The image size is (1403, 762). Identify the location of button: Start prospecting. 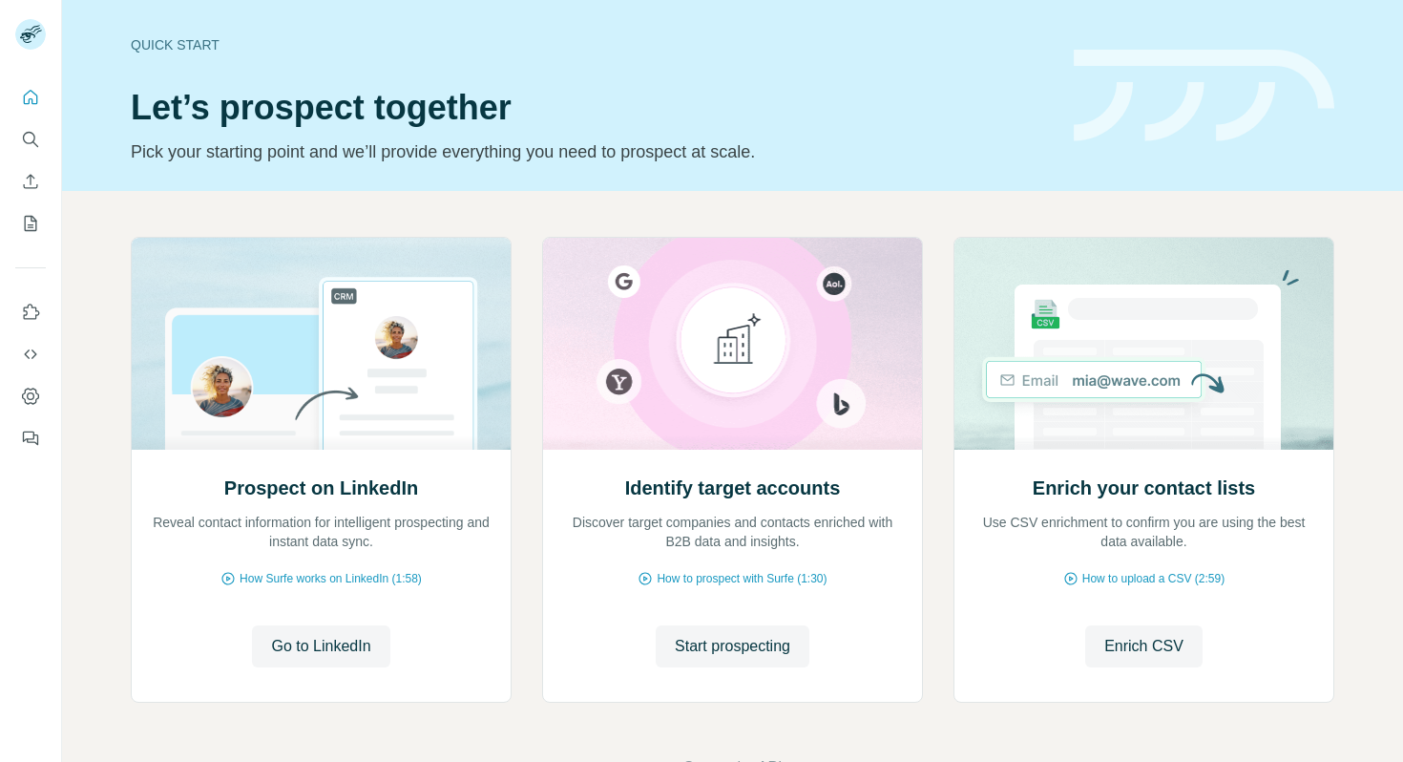
(732, 646).